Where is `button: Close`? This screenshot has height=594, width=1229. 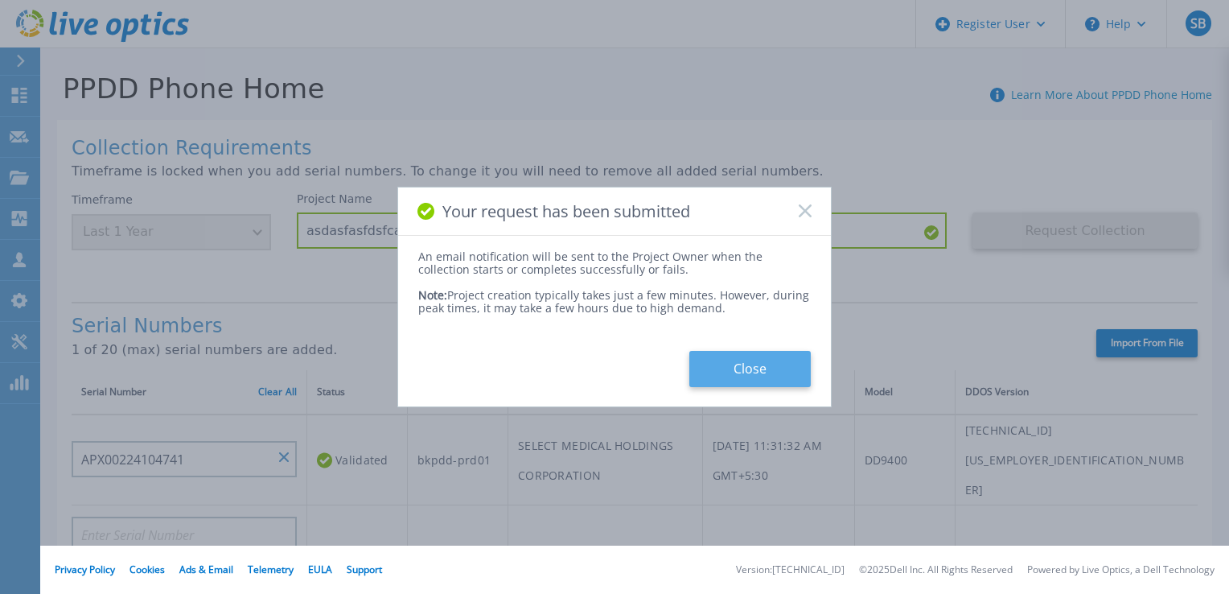
button: Close is located at coordinates (750, 368).